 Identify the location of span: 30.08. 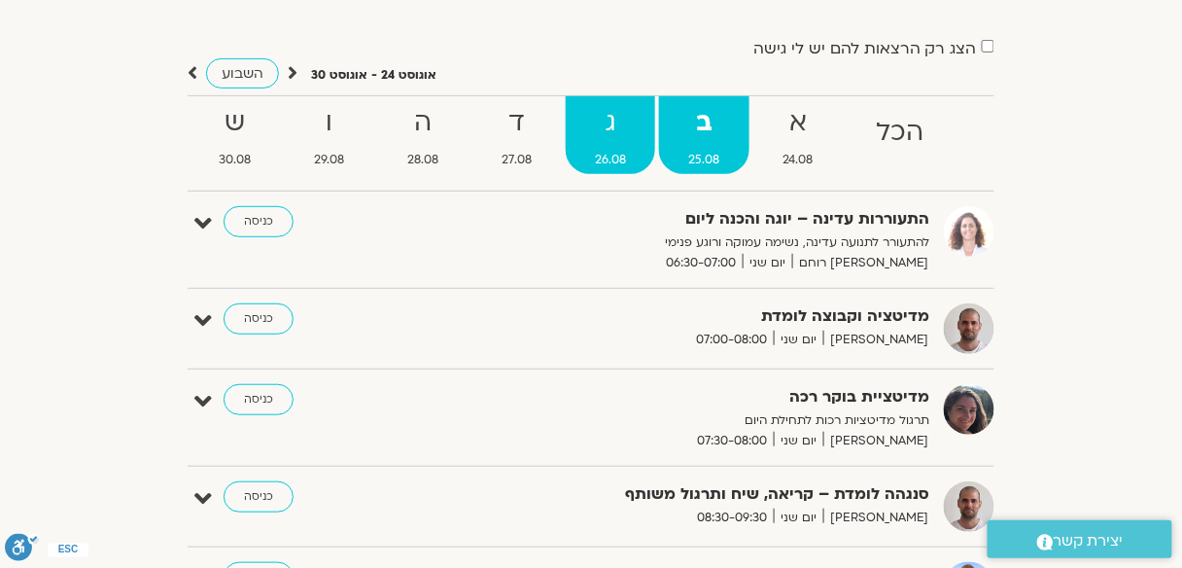
(235, 159).